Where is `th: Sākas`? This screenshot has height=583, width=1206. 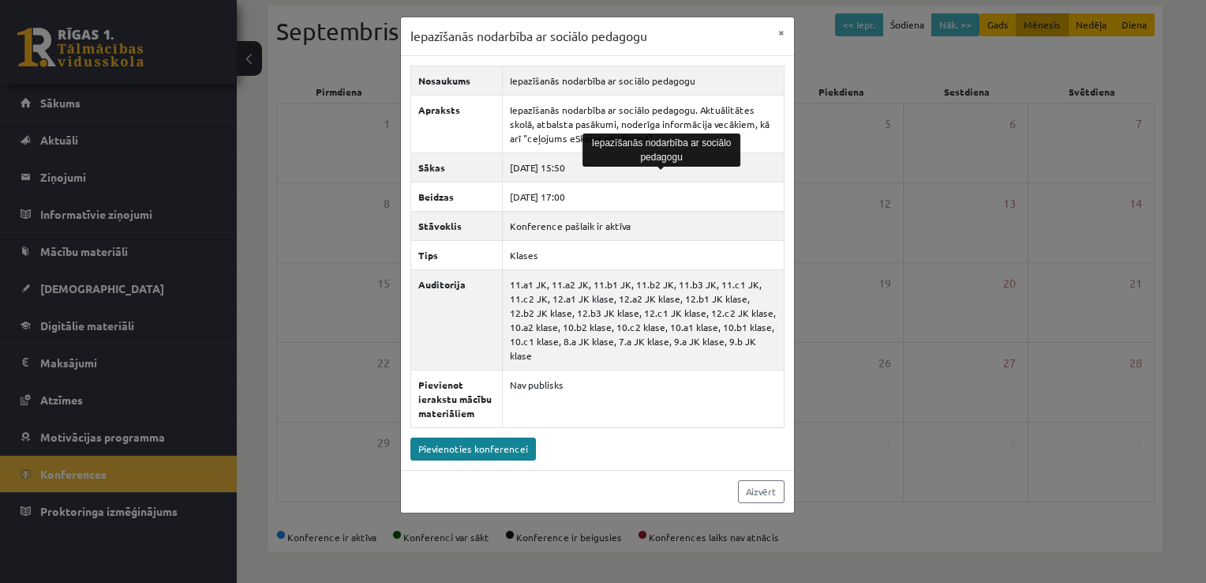
th: Sākas is located at coordinates (456, 167).